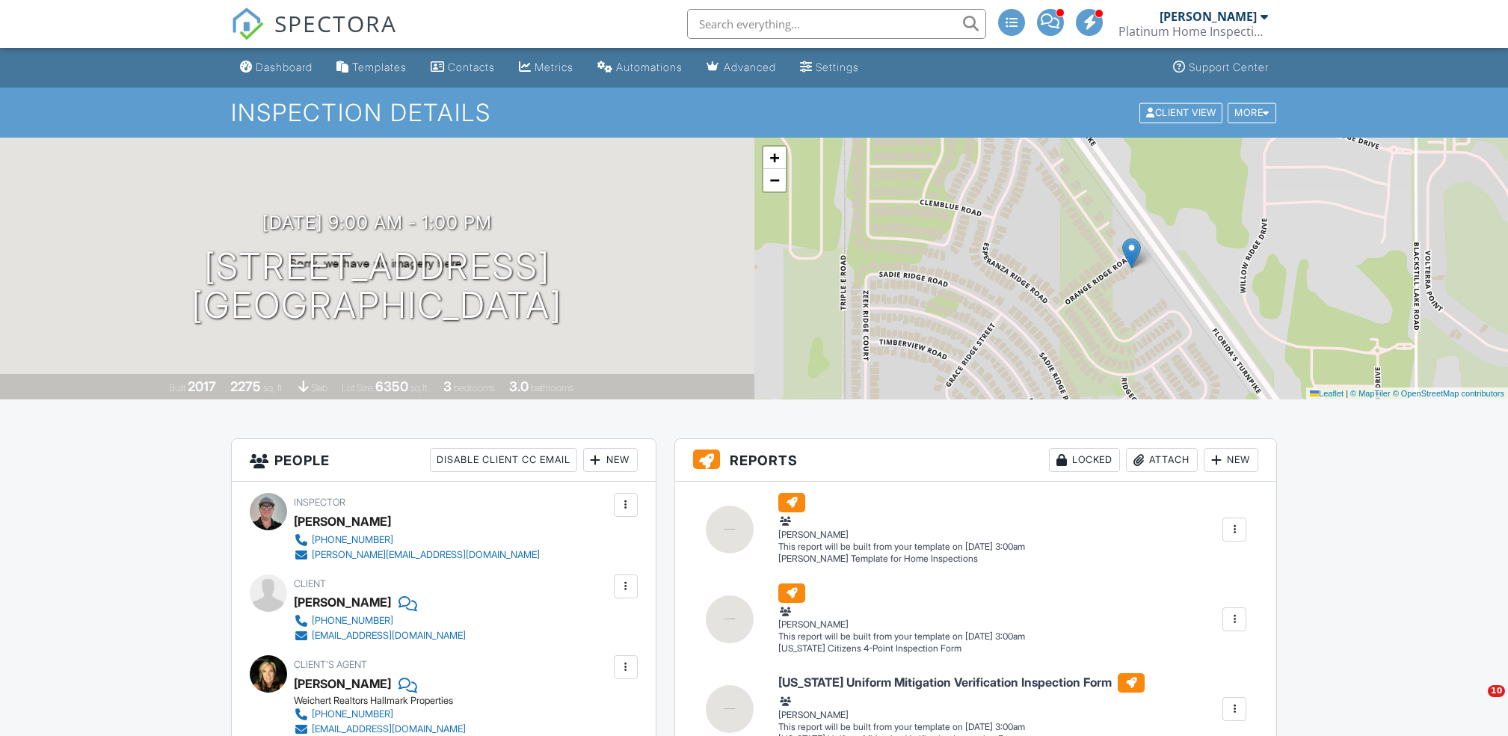 The height and width of the screenshot is (736, 1508). What do you see at coordinates (274, 387) in the screenshot?
I see `span: sq. ft.` at bounding box center [274, 387].